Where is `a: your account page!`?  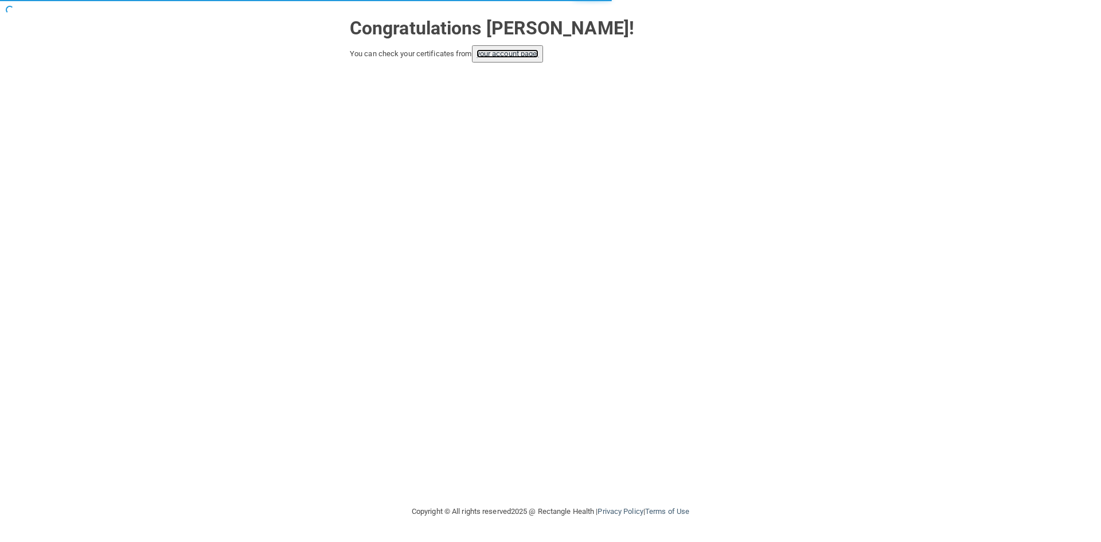
a: your account page! is located at coordinates (508, 53).